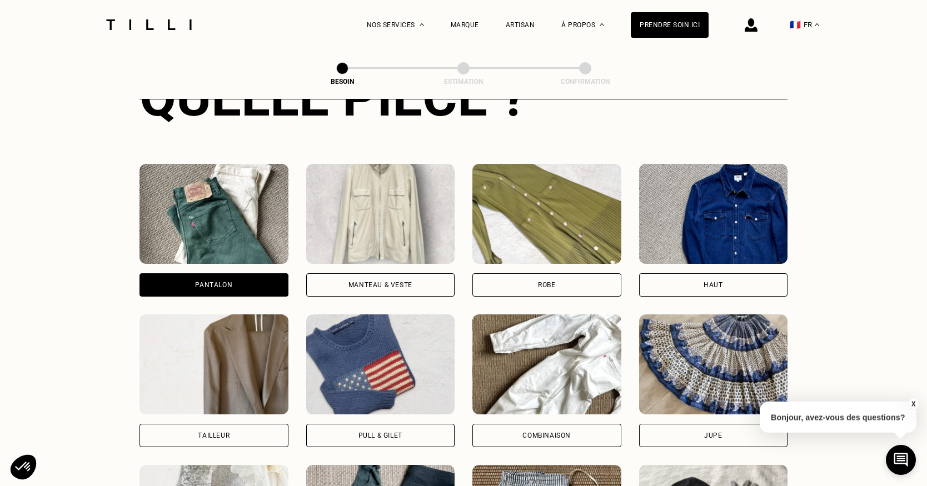 The height and width of the screenshot is (486, 927). I want to click on div: Pantalon, so click(213, 285).